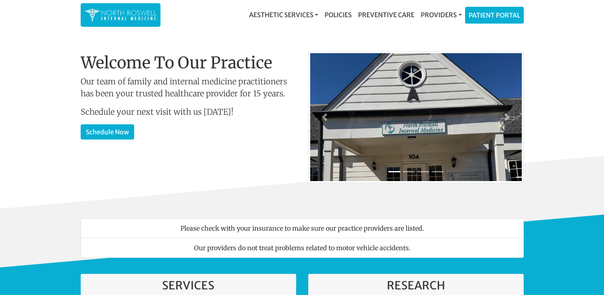 The width and height of the screenshot is (604, 295). I want to click on a: Policies, so click(338, 15).